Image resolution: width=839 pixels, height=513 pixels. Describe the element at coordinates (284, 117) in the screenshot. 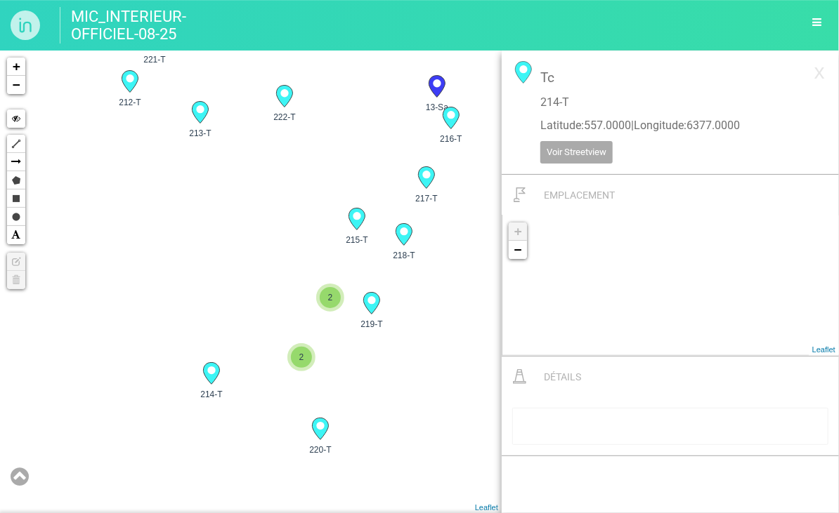

I see `span: 222-T` at that location.